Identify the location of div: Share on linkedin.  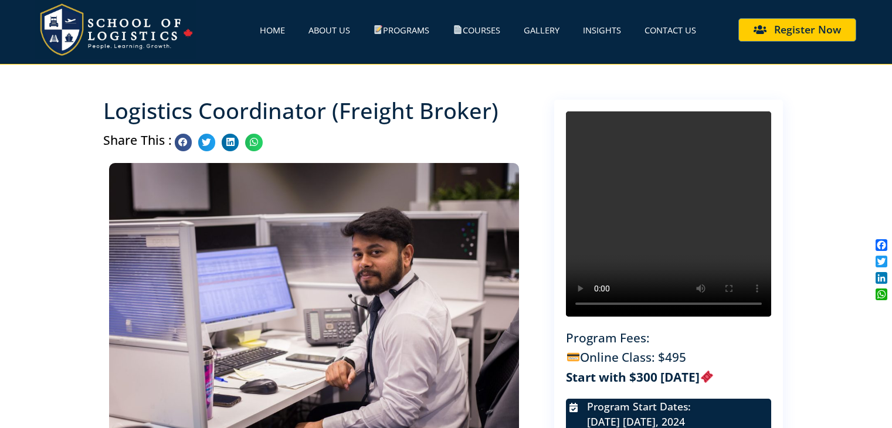
(230, 142).